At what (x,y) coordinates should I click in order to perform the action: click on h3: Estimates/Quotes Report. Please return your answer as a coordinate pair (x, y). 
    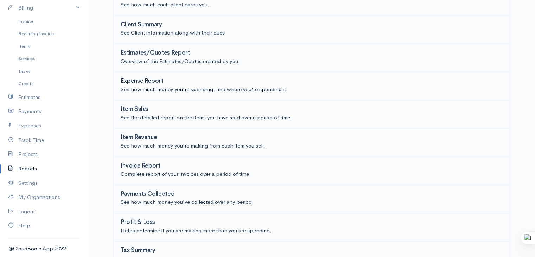
    Looking at the image, I should click on (155, 53).